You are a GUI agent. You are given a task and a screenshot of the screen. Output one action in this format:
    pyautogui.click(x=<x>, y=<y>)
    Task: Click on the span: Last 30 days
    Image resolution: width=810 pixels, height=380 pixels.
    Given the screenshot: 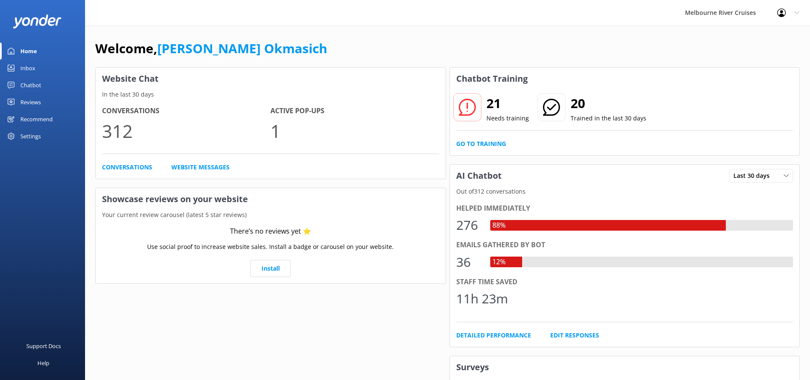 What is the action you would take?
    pyautogui.click(x=754, y=176)
    